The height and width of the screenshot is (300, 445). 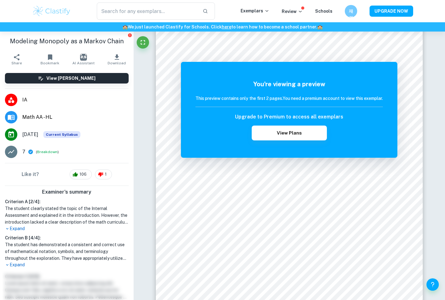 I want to click on span: Math AA - HL, so click(x=76, y=117).